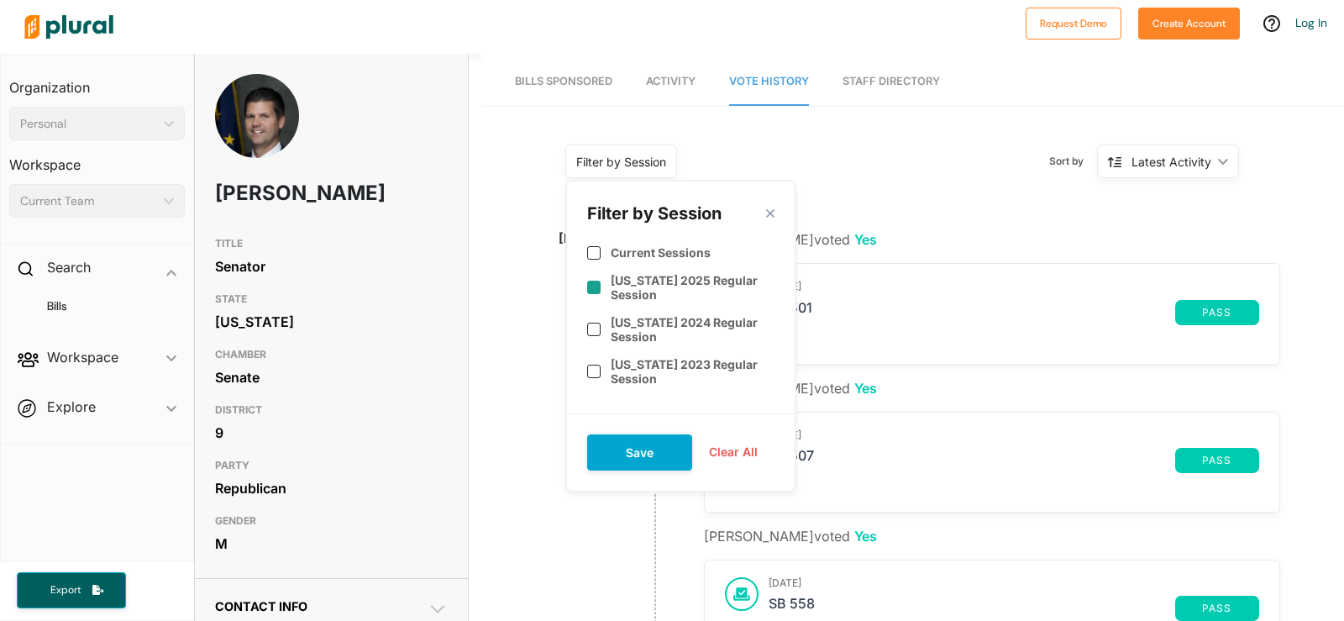 The image size is (1344, 621). What do you see at coordinates (733, 452) in the screenshot?
I see `button: Clear All` at bounding box center [733, 452].